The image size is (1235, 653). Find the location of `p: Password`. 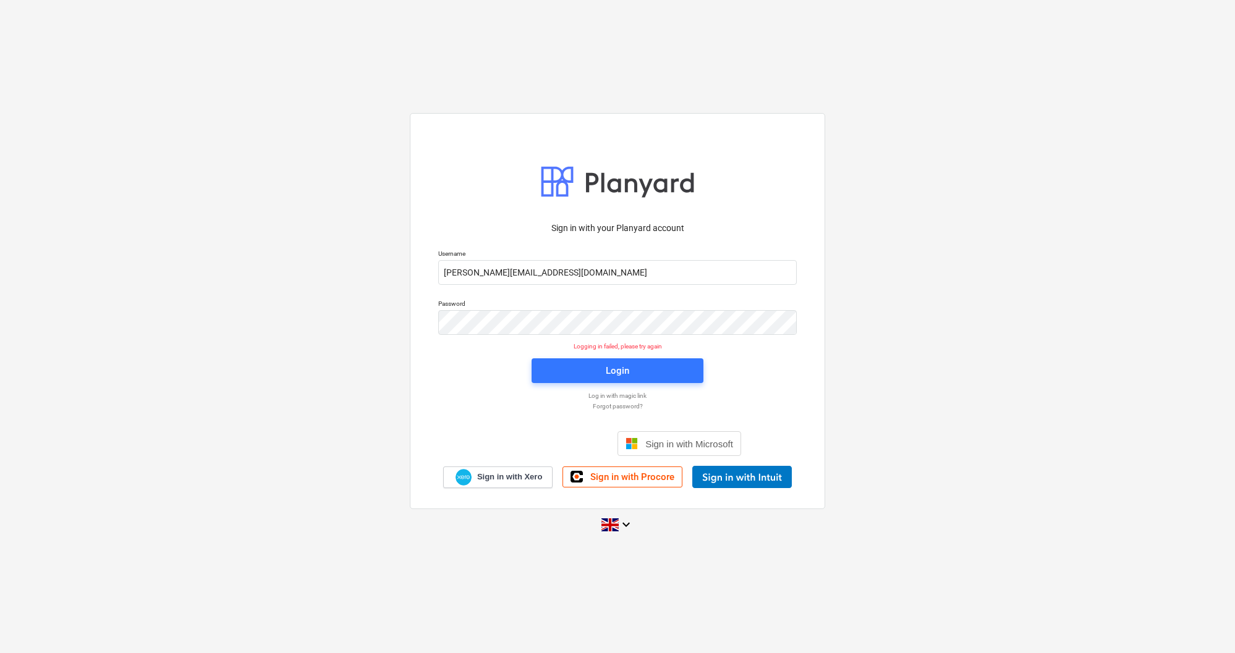

p: Password is located at coordinates (617, 305).